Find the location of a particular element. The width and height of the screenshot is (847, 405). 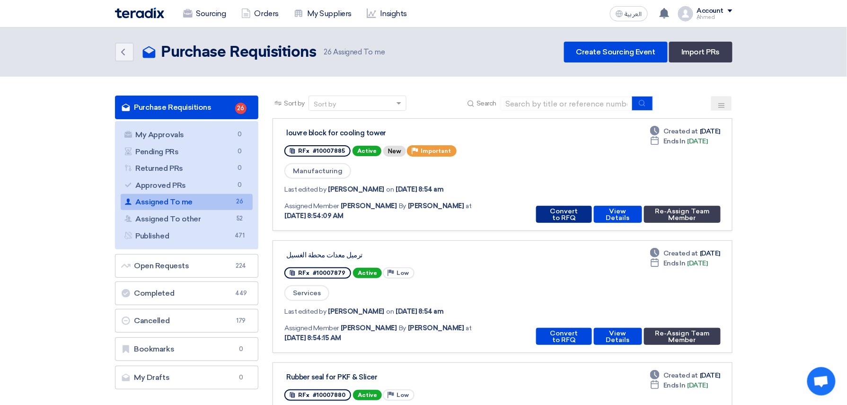

input: Search by title or reference number is located at coordinates (566, 104).